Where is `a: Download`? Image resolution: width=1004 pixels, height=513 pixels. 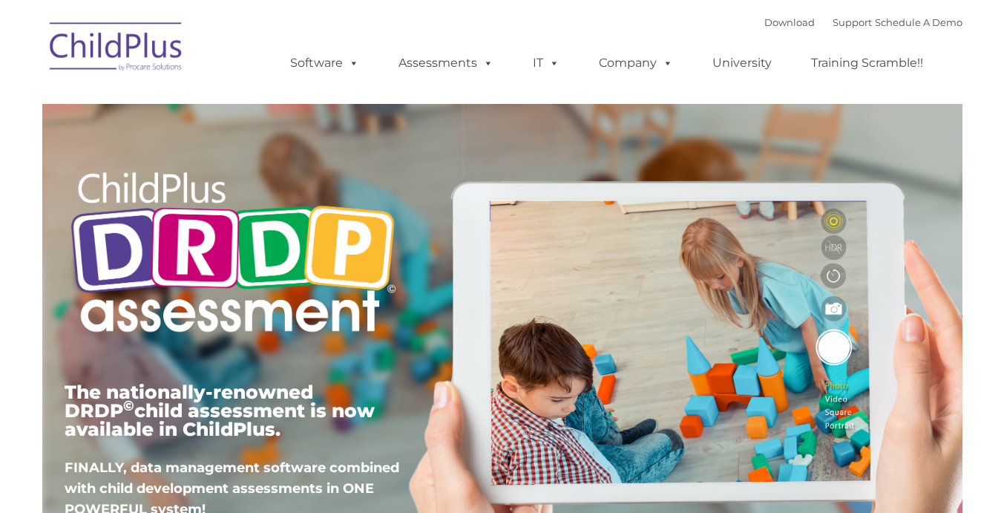
a: Download is located at coordinates (790, 22).